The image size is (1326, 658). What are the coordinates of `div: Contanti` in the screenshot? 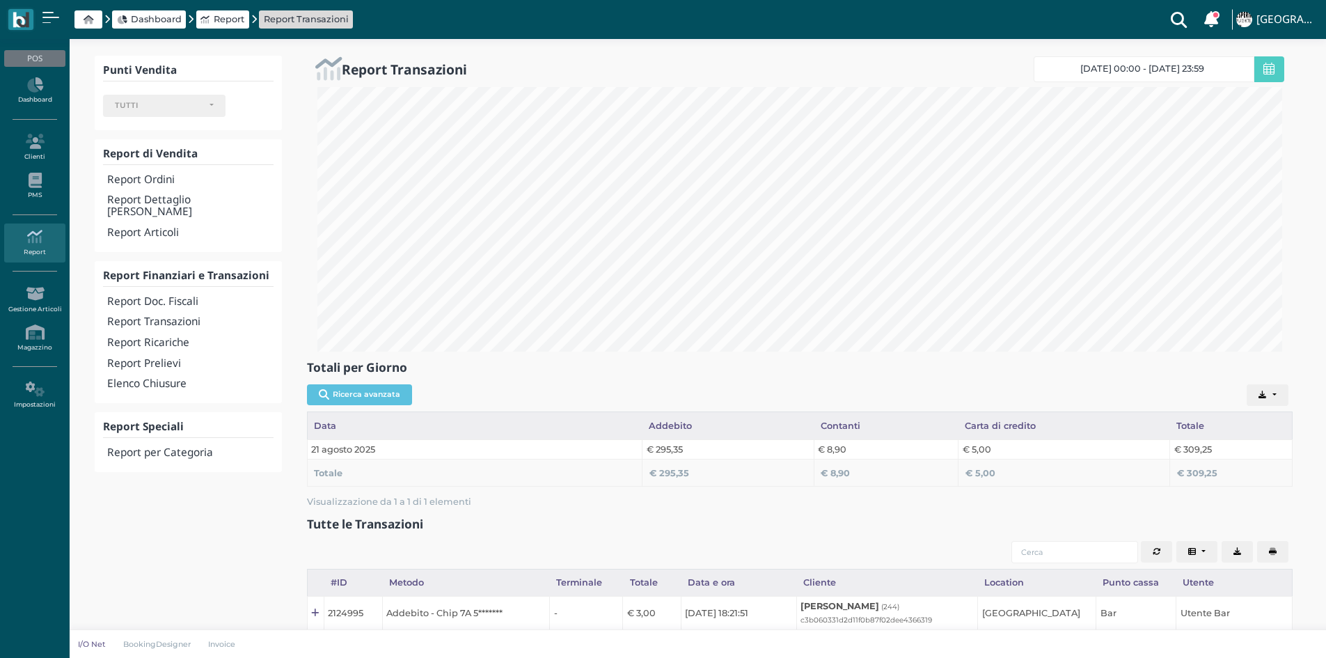 It's located at (886, 425).